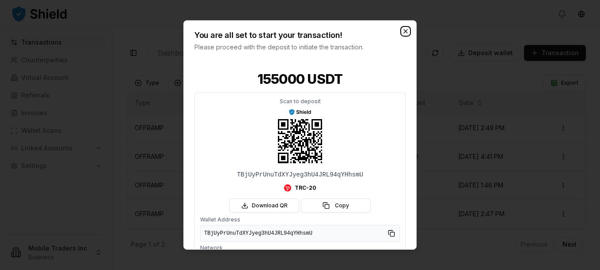 Image resolution: width=600 pixels, height=270 pixels. I want to click on button: Download QR, so click(264, 206).